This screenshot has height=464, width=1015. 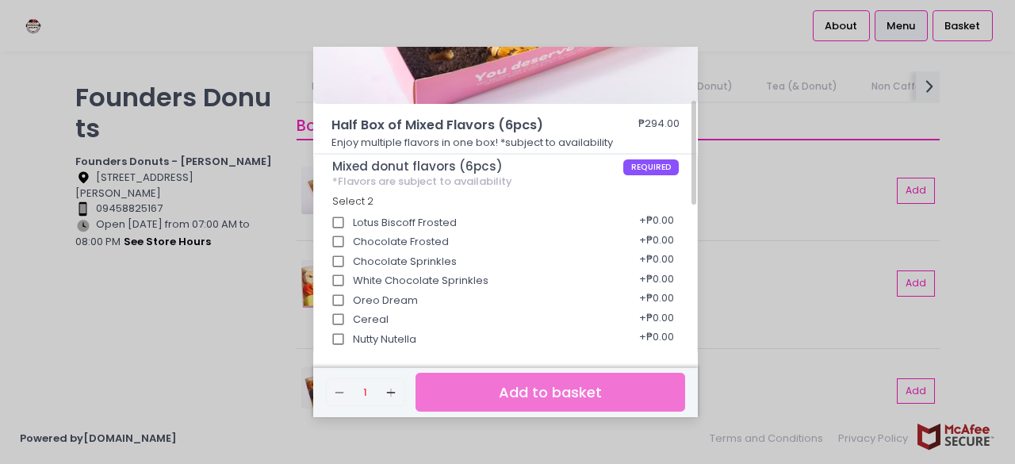 What do you see at coordinates (506, 182) in the screenshot?
I see `div: *Flavors are subject to availability` at bounding box center [506, 182].